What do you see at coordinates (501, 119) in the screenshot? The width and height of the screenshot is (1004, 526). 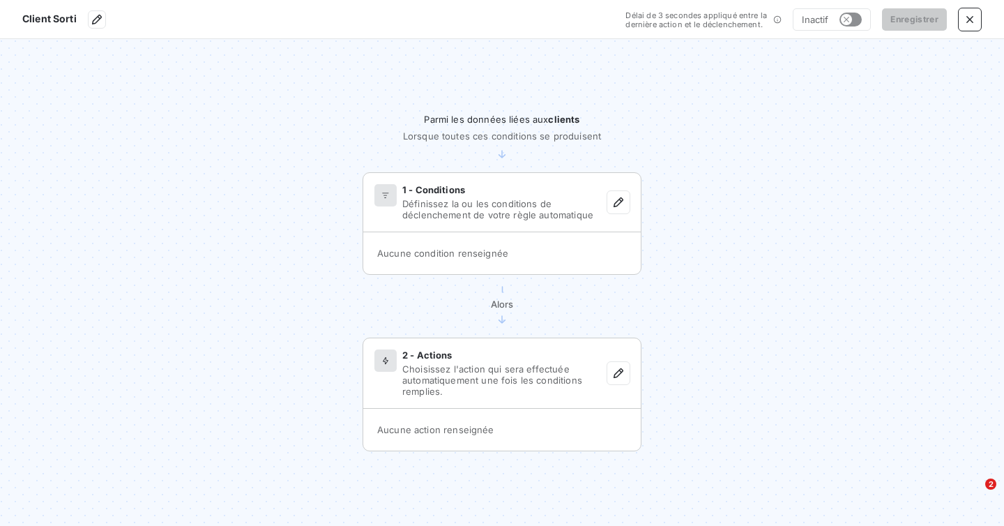 I see `span: Parmi les données liées aux` at bounding box center [501, 119].